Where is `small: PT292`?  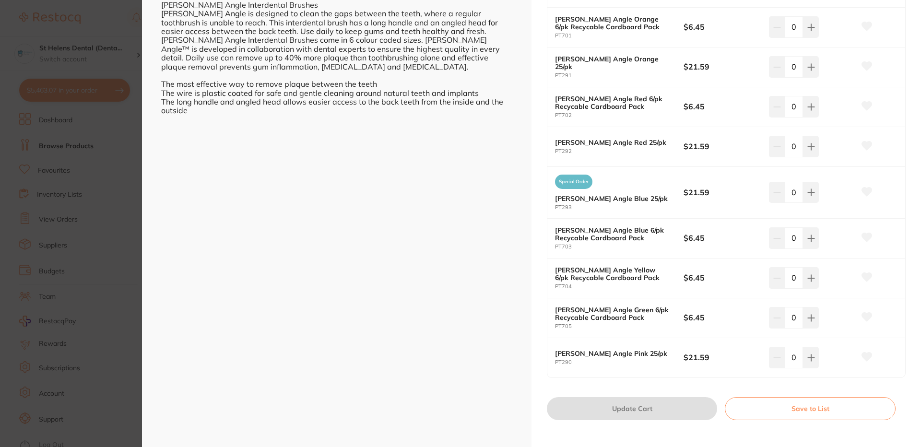 small: PT292 is located at coordinates (619, 151).